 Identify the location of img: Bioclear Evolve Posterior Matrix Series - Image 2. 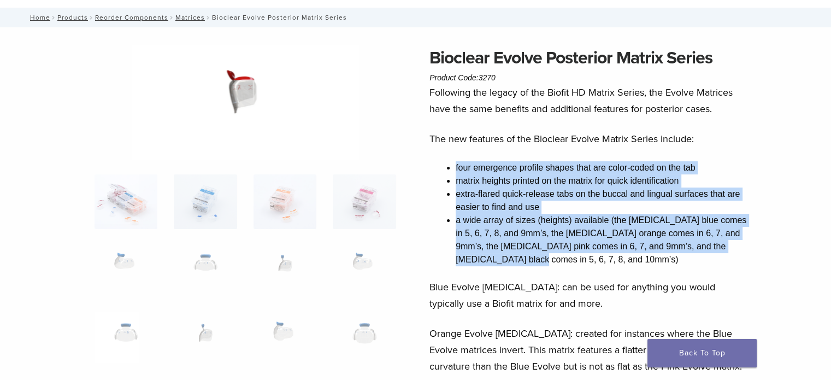
(205, 202).